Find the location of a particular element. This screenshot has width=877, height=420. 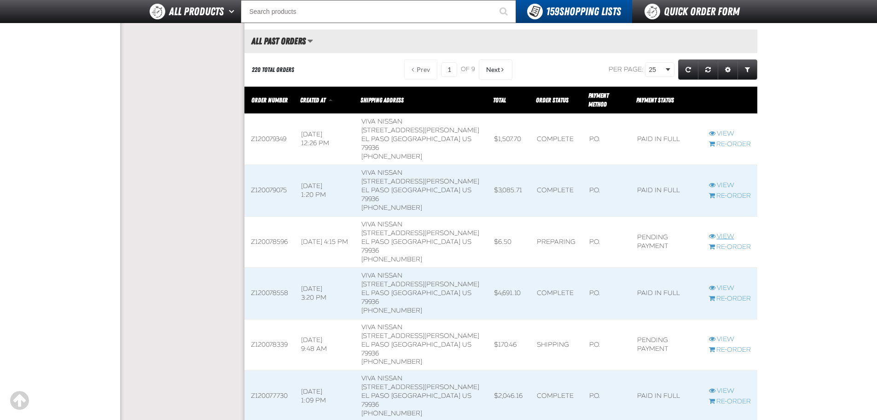

span: Order Status is located at coordinates (552, 100).